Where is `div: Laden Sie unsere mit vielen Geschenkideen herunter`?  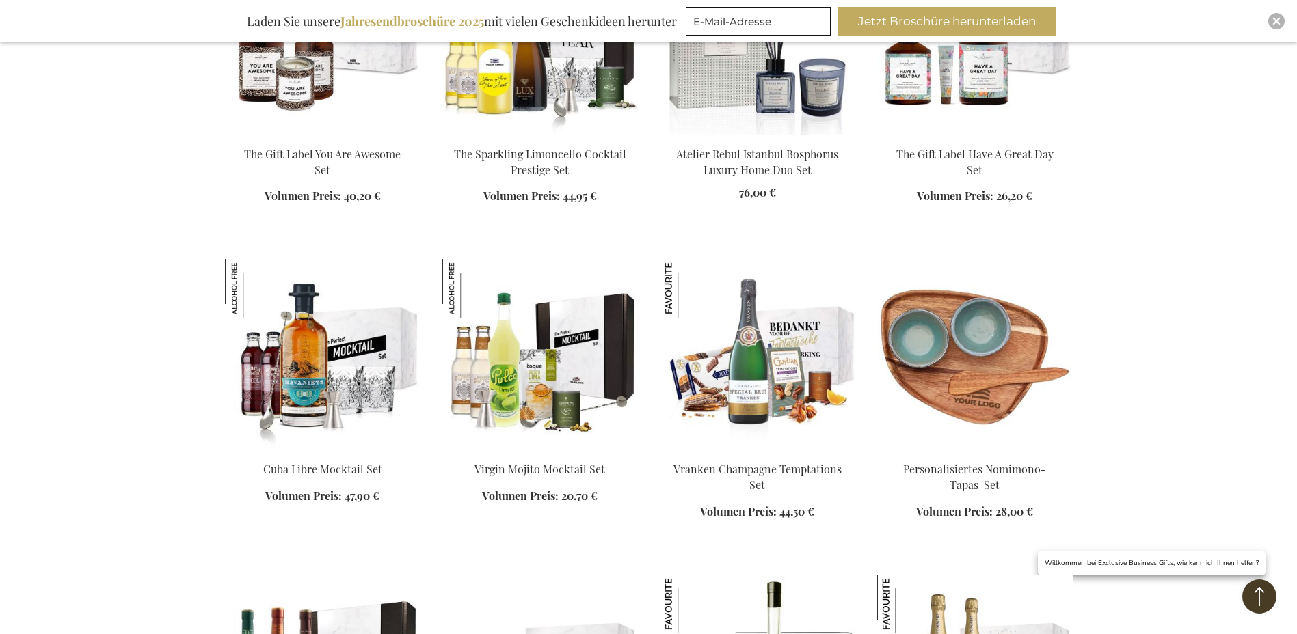
div: Laden Sie unsere mit vielen Geschenkideen herunter is located at coordinates (461, 21).